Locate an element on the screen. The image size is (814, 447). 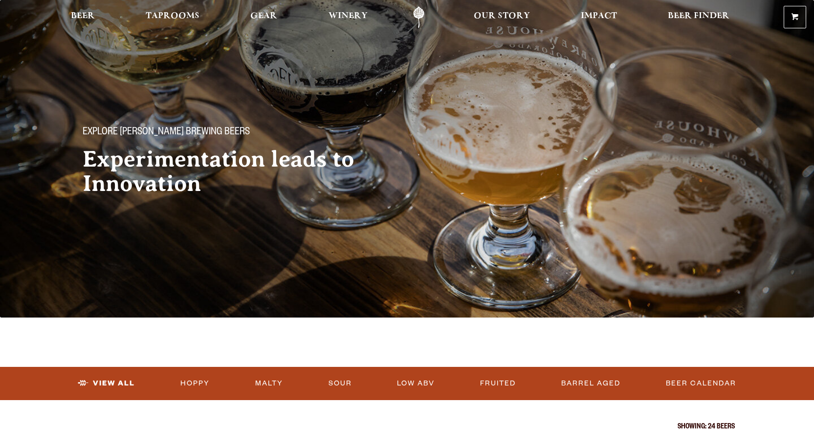
a: Beer Finder is located at coordinates (699, 17).